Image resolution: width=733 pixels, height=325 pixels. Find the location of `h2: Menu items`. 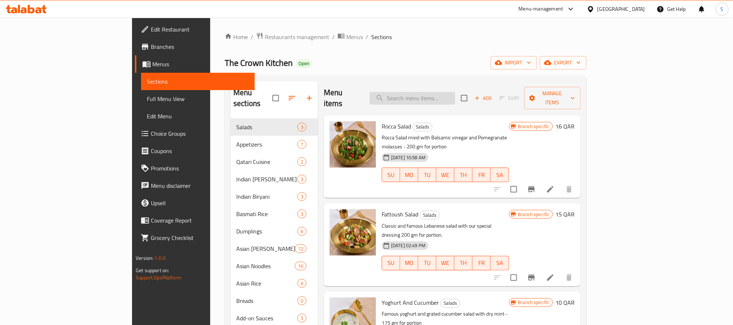

h2: Menu items is located at coordinates (342, 98).